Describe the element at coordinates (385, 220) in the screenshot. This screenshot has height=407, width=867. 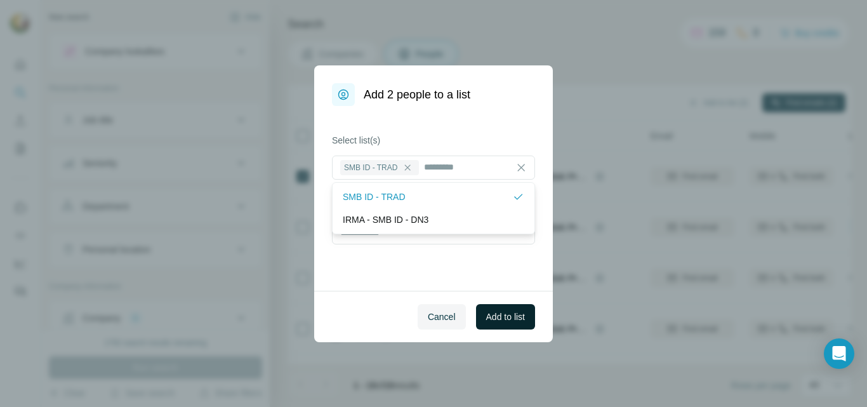
I see `p: IRMA - SMB ID - DN3` at that location.